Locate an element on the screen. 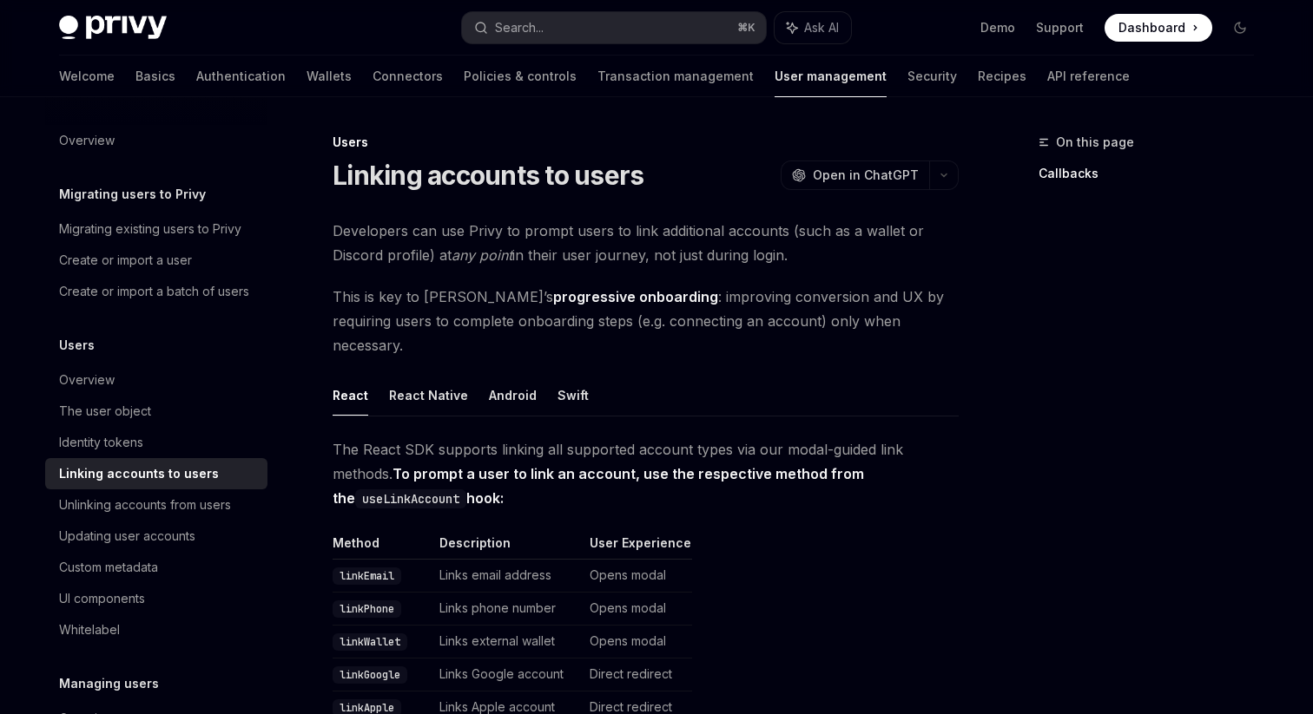  a: Demo is located at coordinates (997, 28).